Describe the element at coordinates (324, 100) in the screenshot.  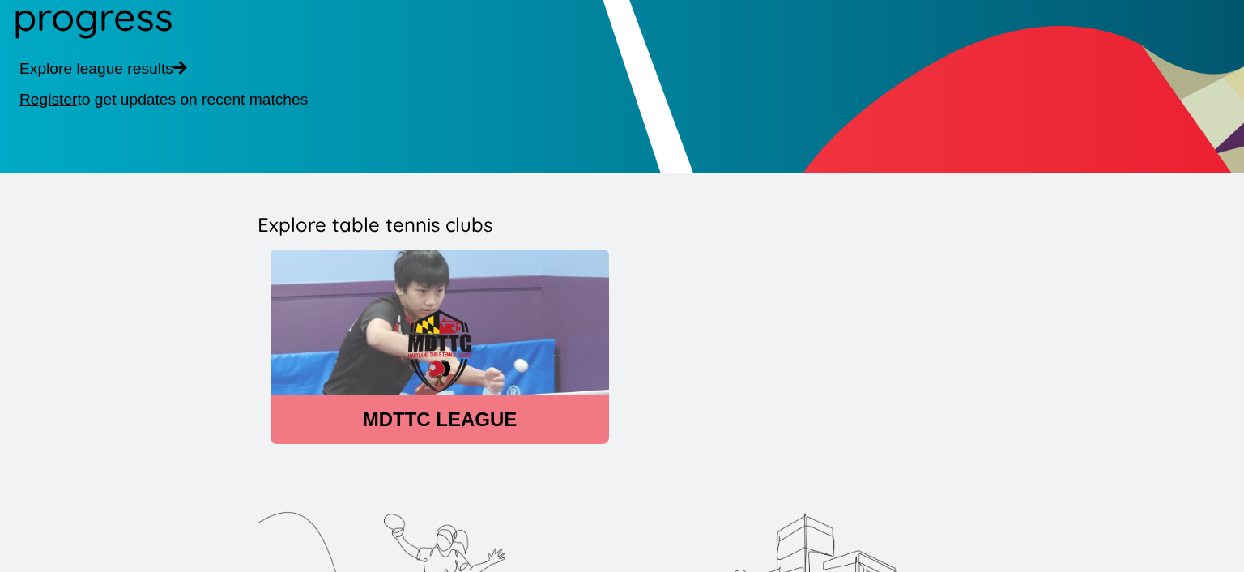
I see `p: to get updates on recent matches` at that location.